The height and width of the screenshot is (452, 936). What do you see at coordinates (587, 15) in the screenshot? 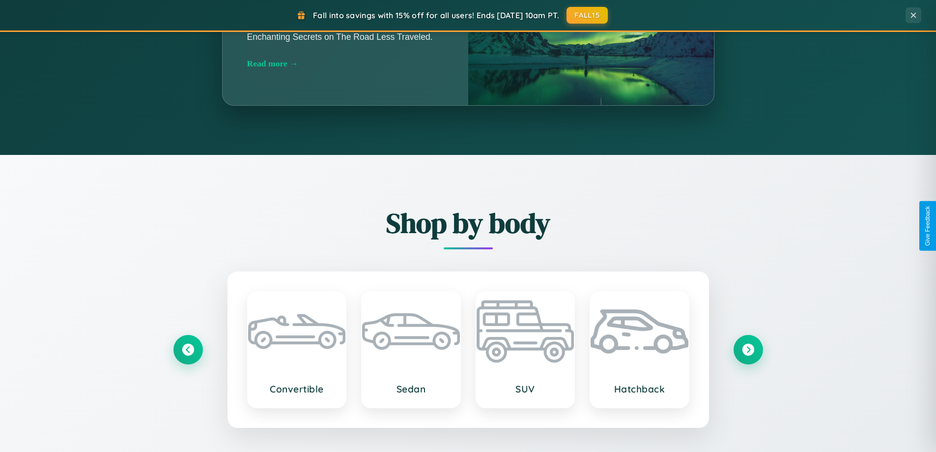
I see `button: FALL15` at bounding box center [587, 15].